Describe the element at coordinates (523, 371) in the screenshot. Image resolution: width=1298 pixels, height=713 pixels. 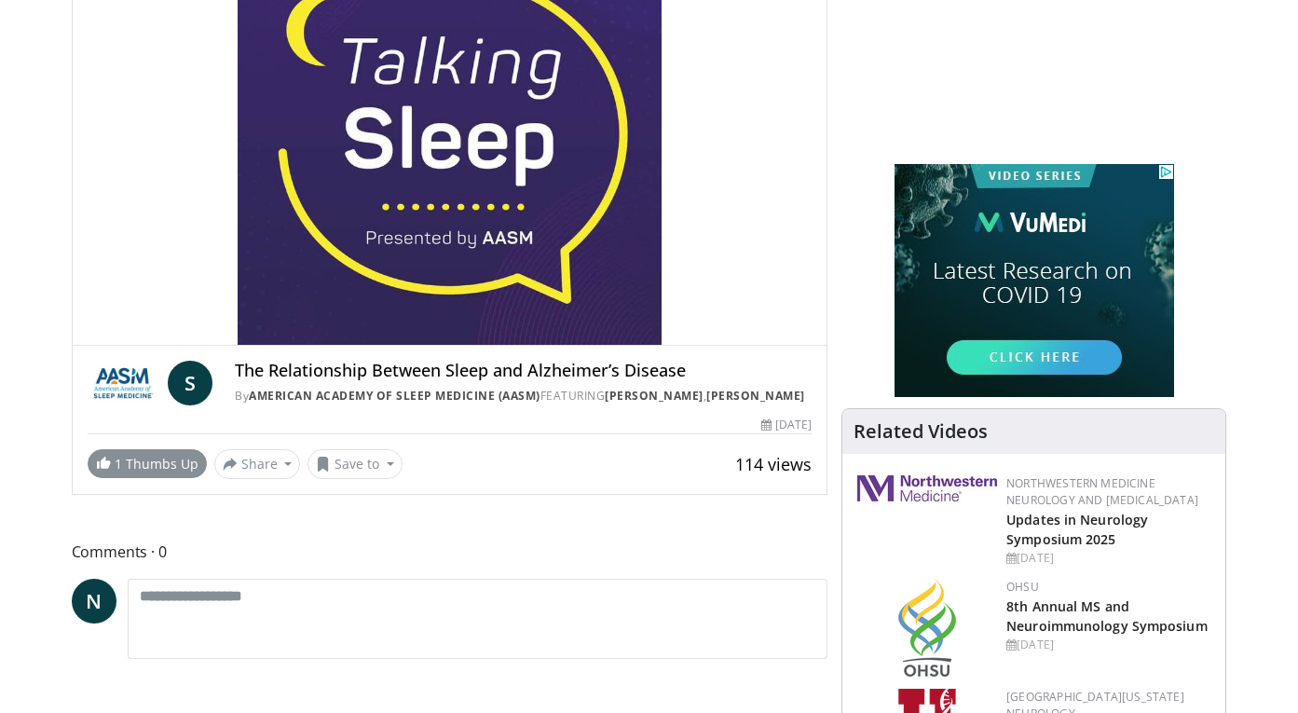
I see `h4: The Relationship Between Sleep and Alzheimer’s Disease` at that location.